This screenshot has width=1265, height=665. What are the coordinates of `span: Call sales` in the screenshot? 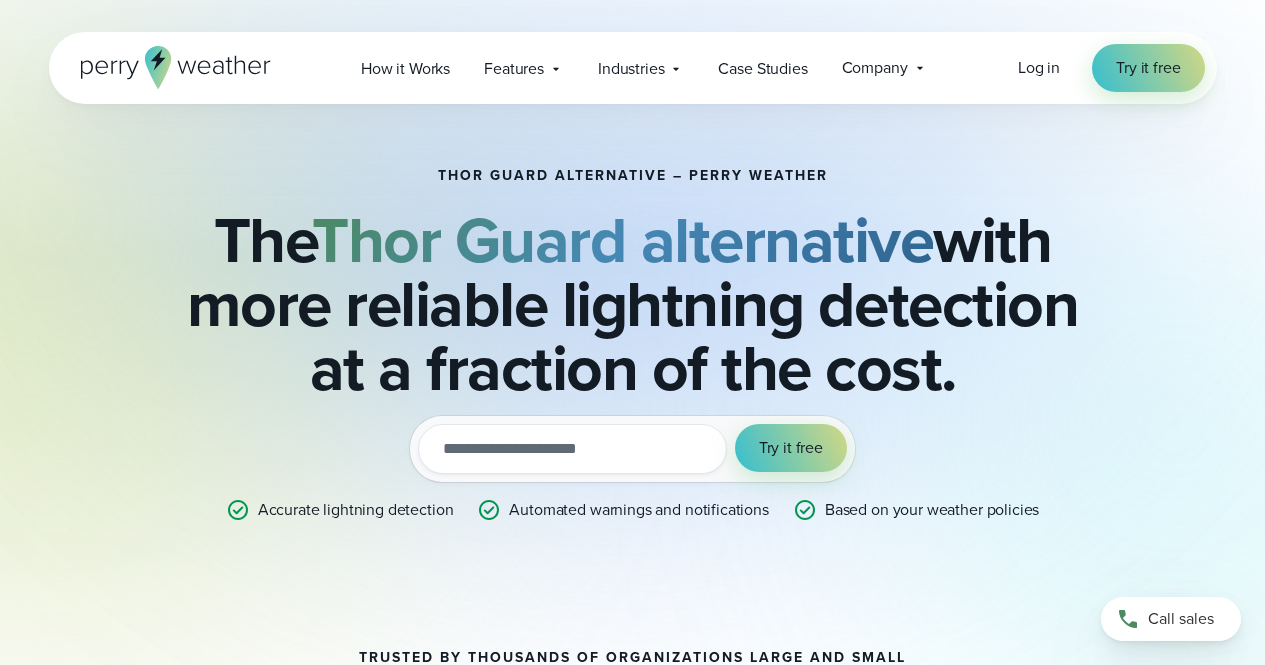 It's located at (1181, 619).